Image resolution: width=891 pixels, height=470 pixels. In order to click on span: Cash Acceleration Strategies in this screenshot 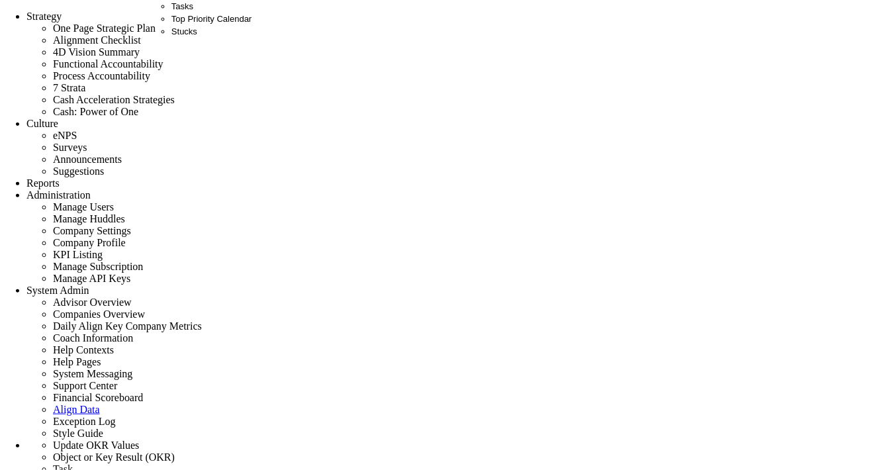, I will do `click(114, 99)`.